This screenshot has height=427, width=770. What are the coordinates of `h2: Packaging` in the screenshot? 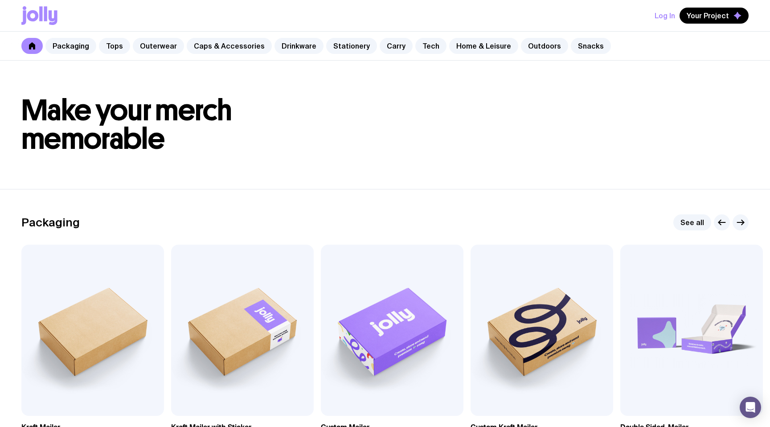 It's located at (50, 222).